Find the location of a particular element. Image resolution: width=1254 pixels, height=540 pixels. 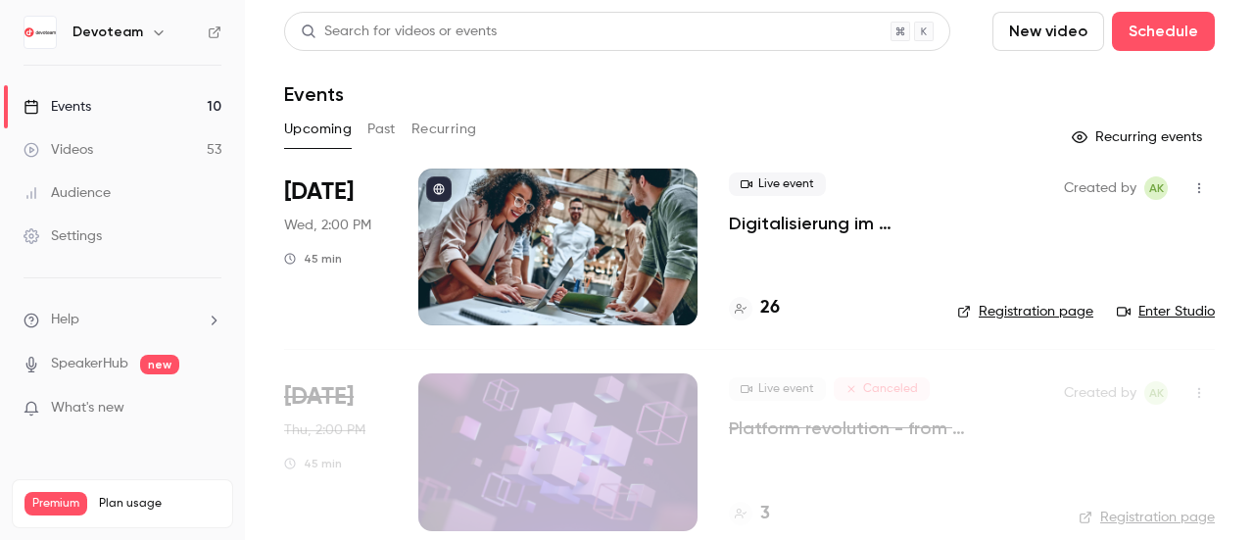

span: Canceled is located at coordinates (881, 389).